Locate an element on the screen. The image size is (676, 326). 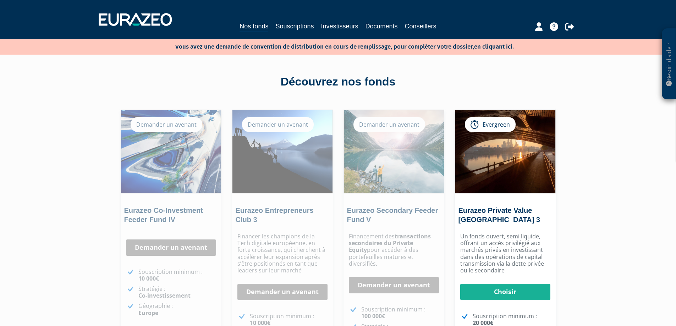
strong: 10 000€ is located at coordinates (149, 278).